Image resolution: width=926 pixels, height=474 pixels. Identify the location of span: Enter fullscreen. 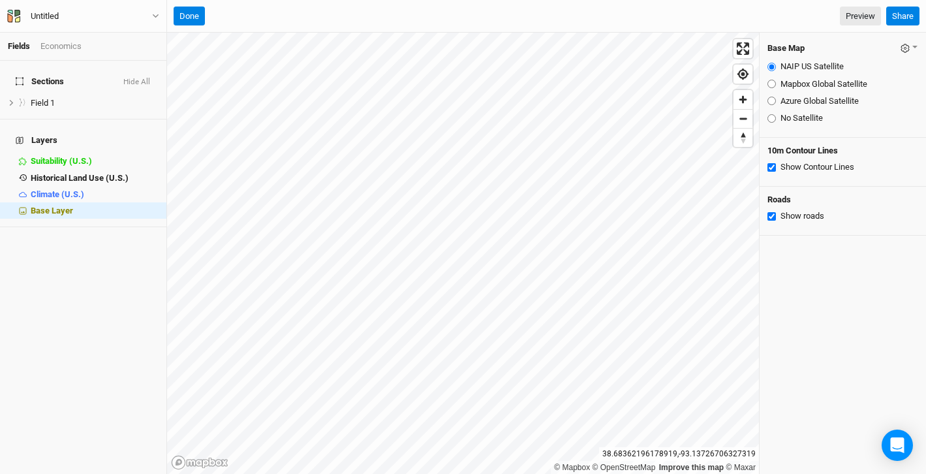
(742, 48).